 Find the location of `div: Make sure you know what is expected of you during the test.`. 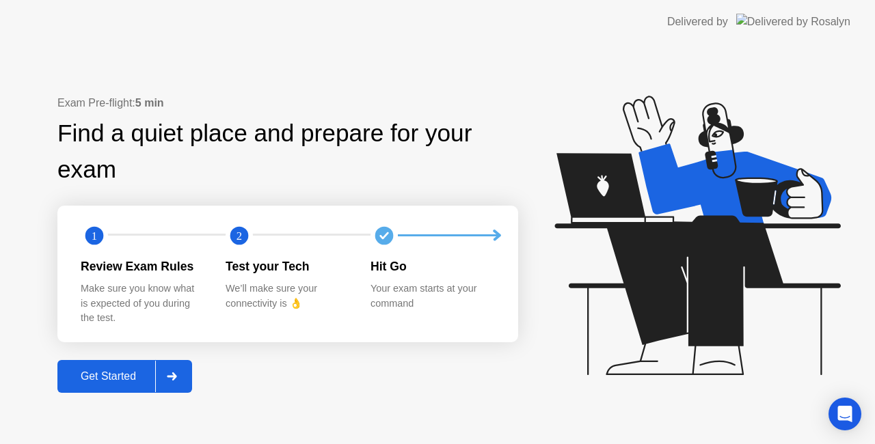

div: Make sure you know what is expected of you during the test. is located at coordinates (142, 303).